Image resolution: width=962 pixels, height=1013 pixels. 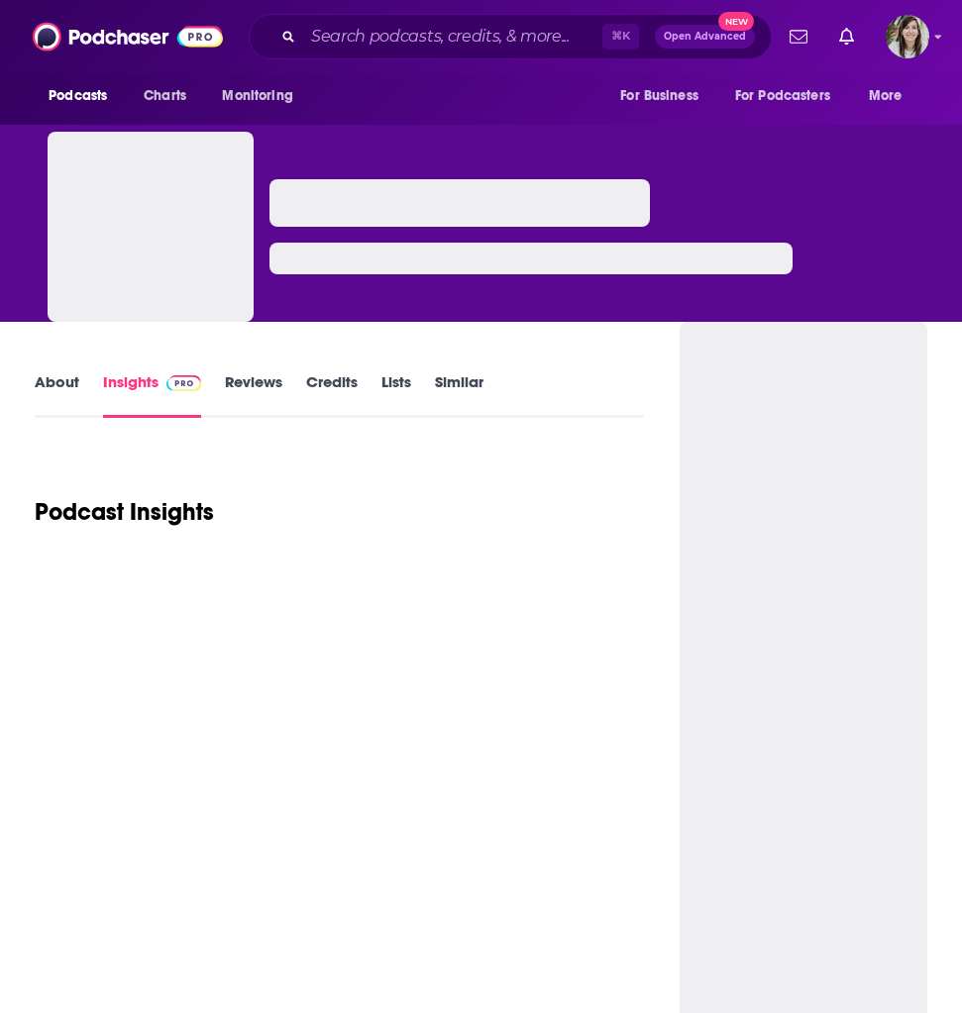 What do you see at coordinates (257, 96) in the screenshot?
I see `span: Monitoring` at bounding box center [257, 96].